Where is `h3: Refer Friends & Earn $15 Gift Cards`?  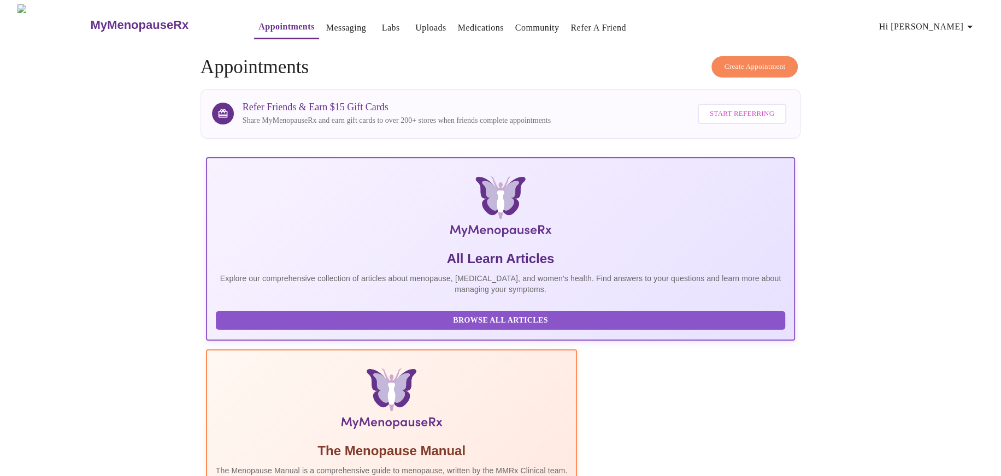 h3: Refer Friends & Earn $15 Gift Cards is located at coordinates (397, 107).